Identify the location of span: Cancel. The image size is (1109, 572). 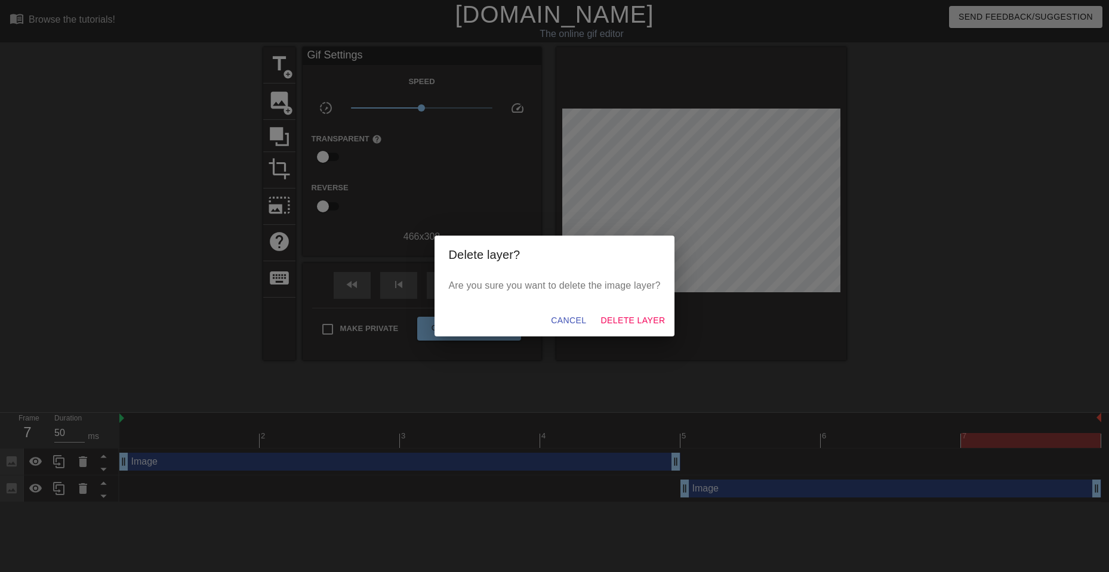
(568, 321).